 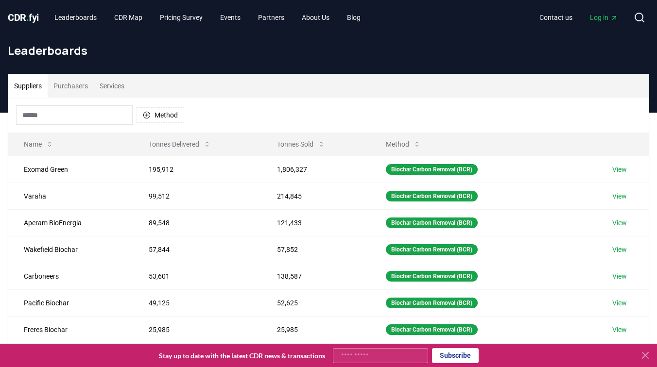 I want to click on td: 52,625, so click(x=316, y=303).